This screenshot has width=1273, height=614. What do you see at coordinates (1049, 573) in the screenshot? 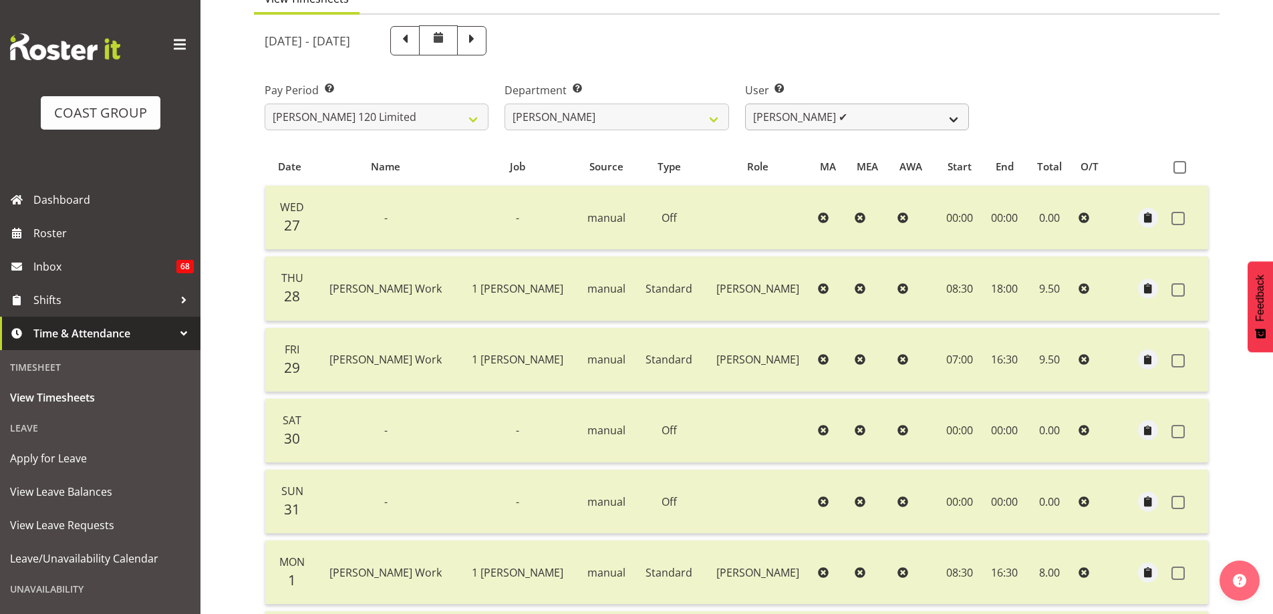
I see `td: 8.00` at bounding box center [1049, 573].